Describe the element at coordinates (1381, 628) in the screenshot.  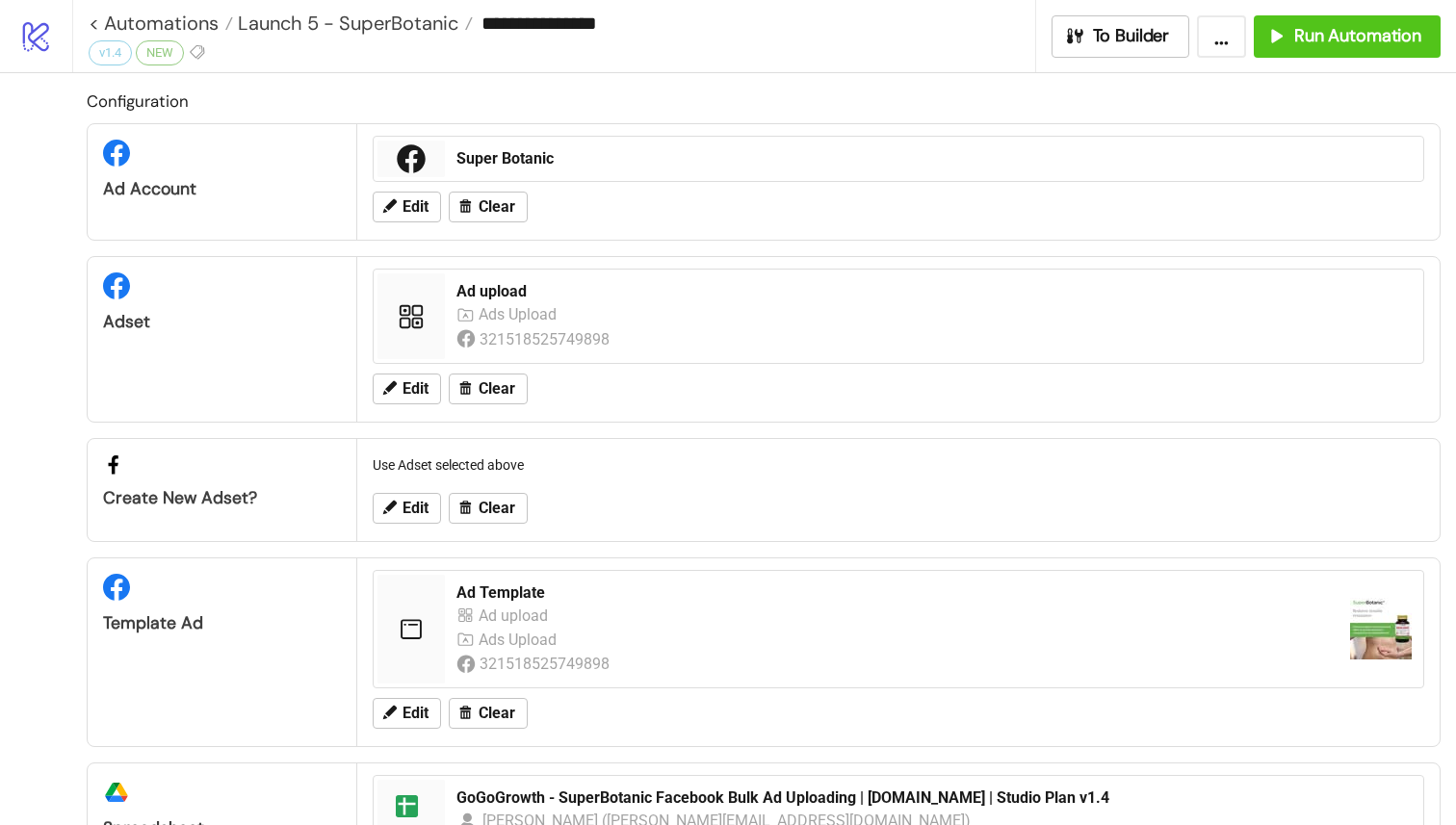
I see `img: https://scontent-fra5-1.xx.fbcdn.net/v/t15.13418-10/455095609_1705771240249042_481672288524785642...` at that location.